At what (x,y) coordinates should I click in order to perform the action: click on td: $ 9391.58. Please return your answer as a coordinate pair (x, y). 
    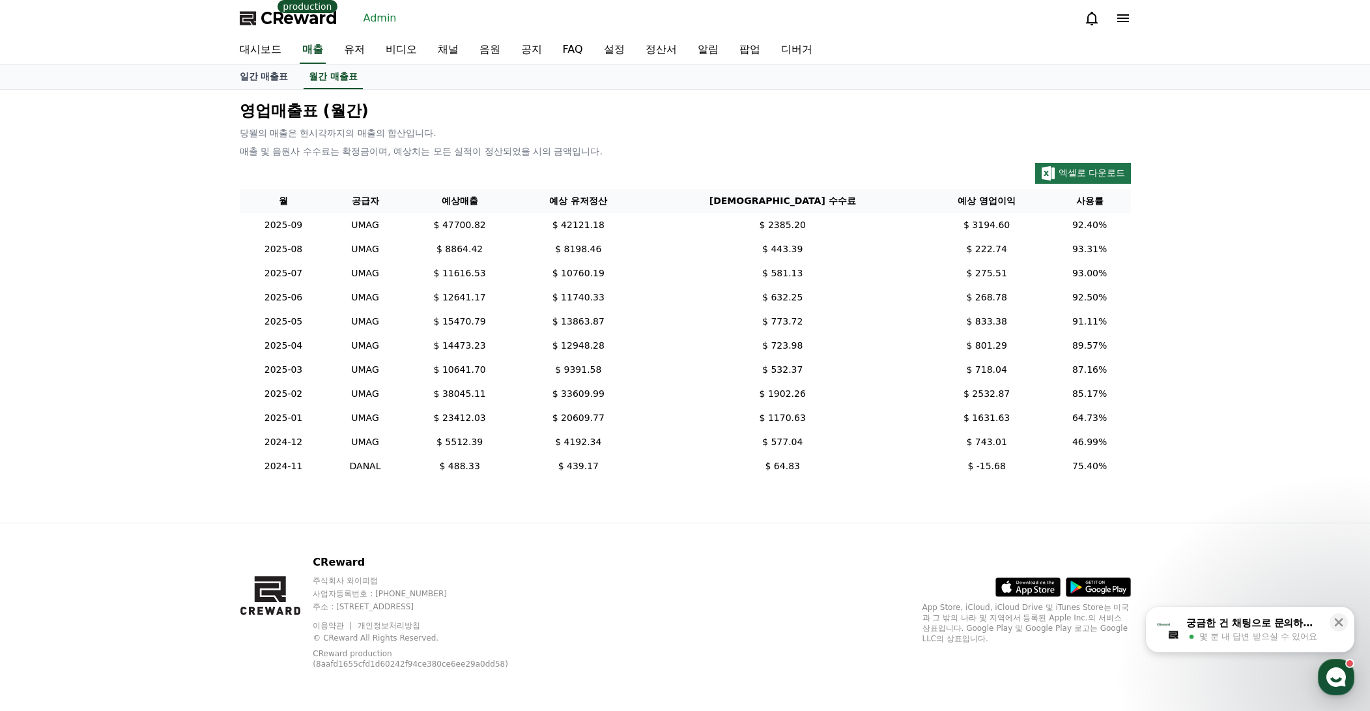
    Looking at the image, I should click on (579, 369).